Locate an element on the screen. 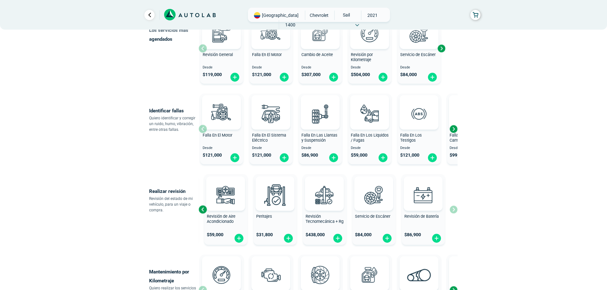  span: Falla En La Caja de Cambio is located at coordinates (466, 138).